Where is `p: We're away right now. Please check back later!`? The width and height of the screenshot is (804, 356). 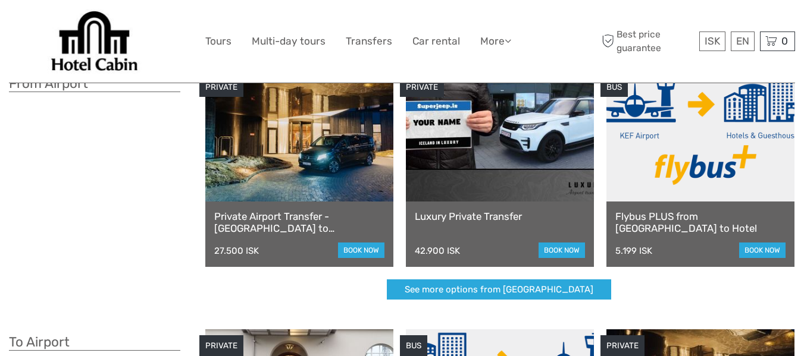 p: We're away right now. Please check back later! is located at coordinates (76, 26).